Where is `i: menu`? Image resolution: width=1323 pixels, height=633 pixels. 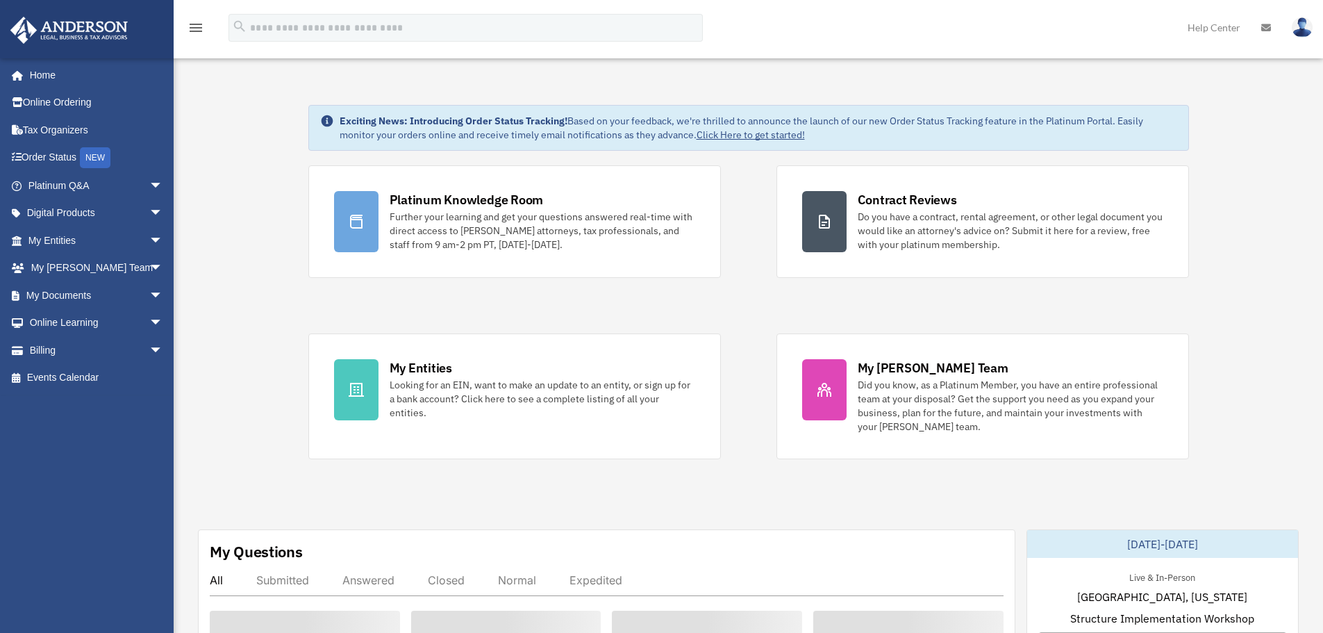
i: menu is located at coordinates (196, 28).